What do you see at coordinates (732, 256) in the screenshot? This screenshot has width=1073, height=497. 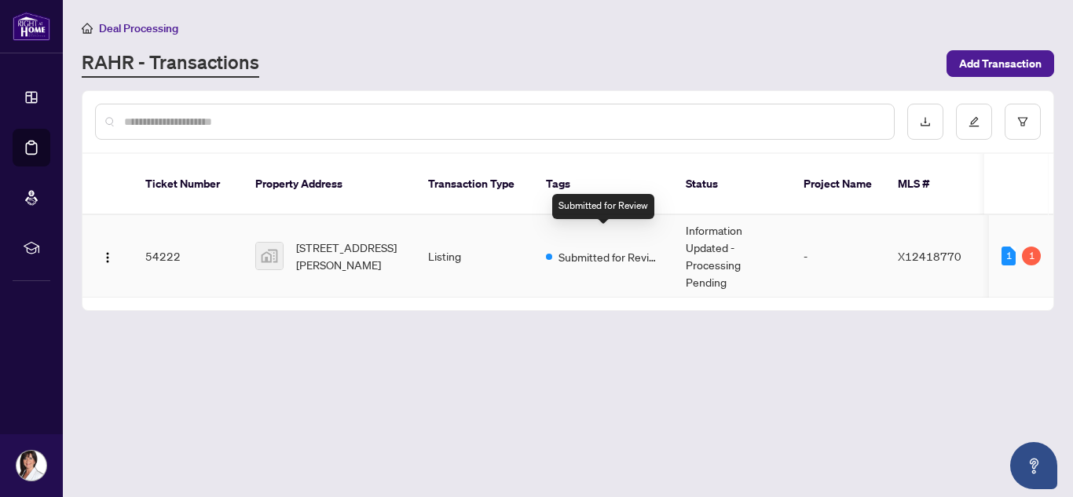 I see `td: Information Updated - Processing Pending` at bounding box center [732, 256].